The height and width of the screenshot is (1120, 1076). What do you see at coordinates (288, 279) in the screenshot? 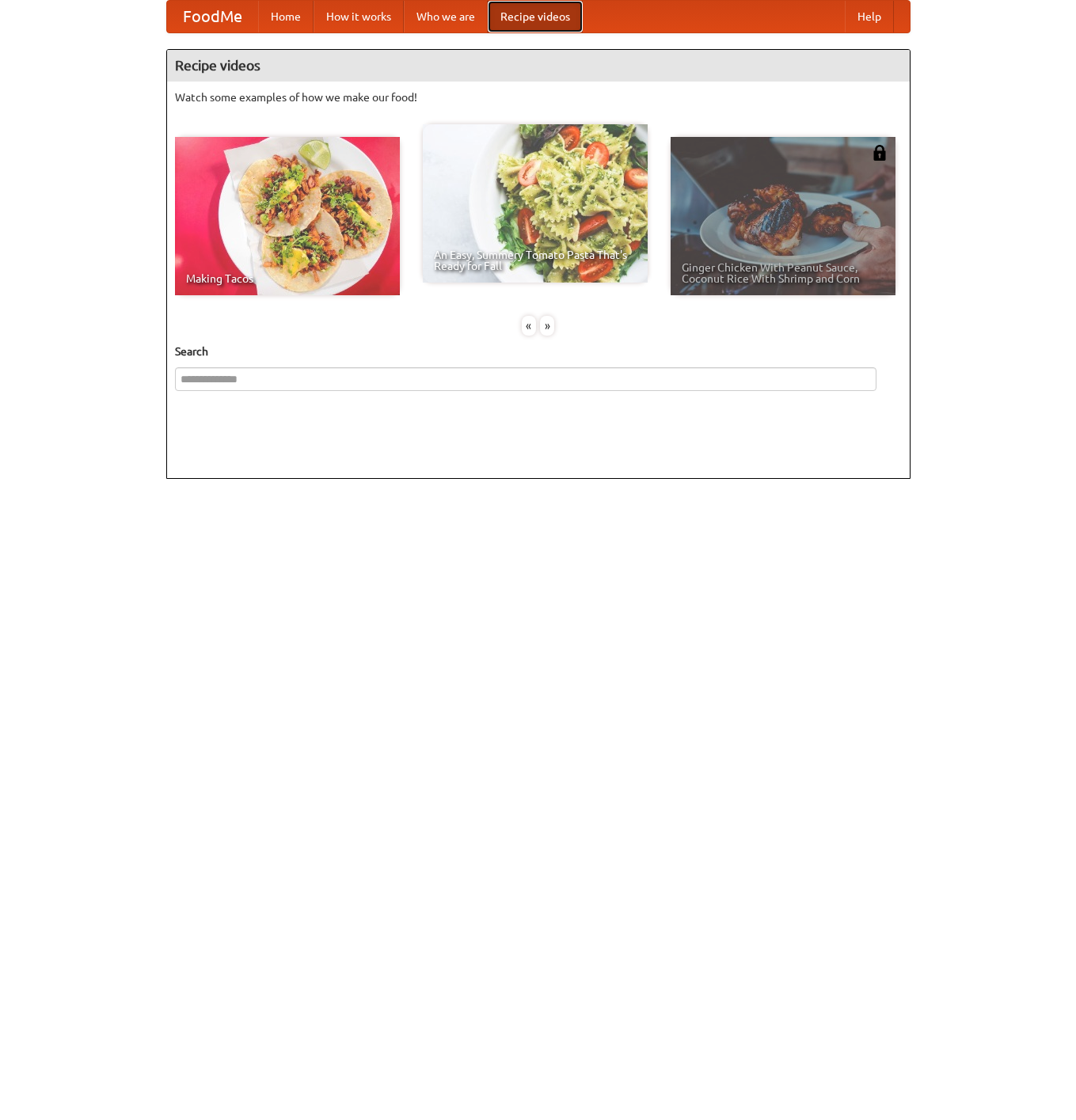
I see `span: Making Tacos` at bounding box center [288, 279].